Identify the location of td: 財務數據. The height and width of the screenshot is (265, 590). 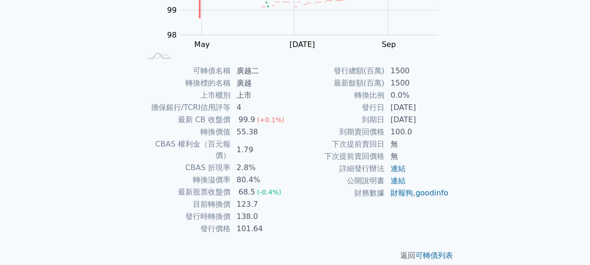
(340, 193).